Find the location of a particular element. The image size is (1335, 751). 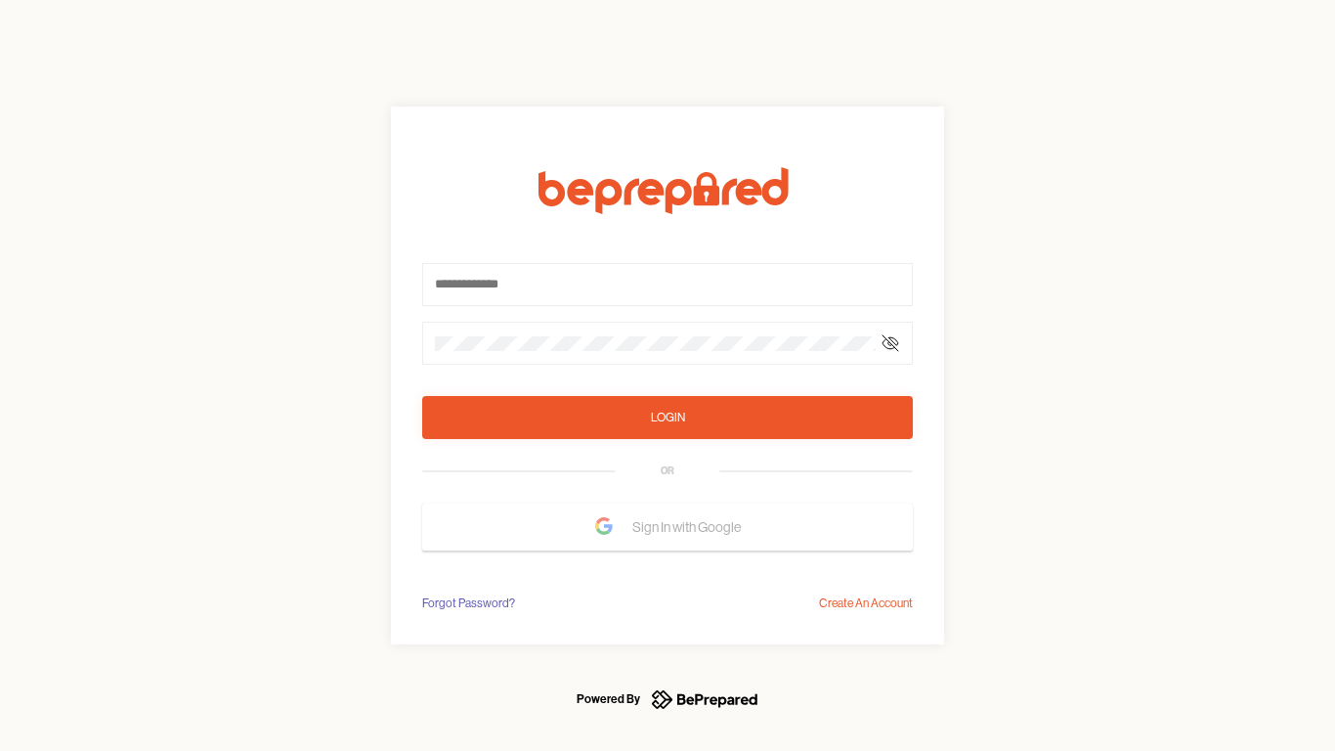

button: Login is located at coordinates (668, 417).